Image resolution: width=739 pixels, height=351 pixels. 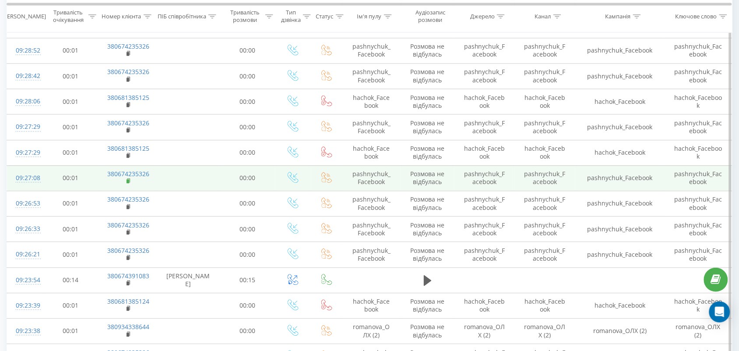 I want to click on div: 09:28:42, so click(x=25, y=76).